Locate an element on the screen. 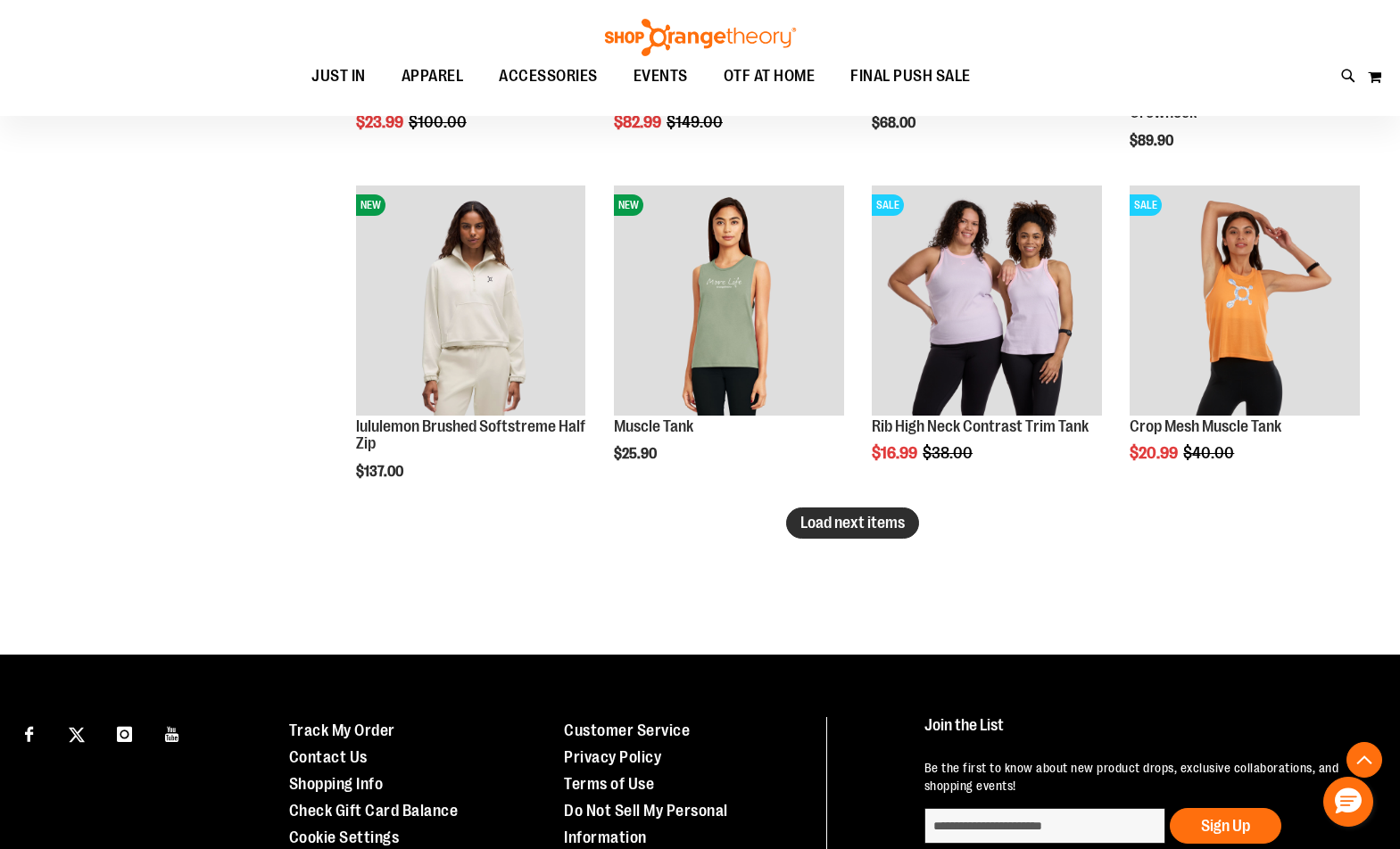  span: $100.00 is located at coordinates (439, 122).